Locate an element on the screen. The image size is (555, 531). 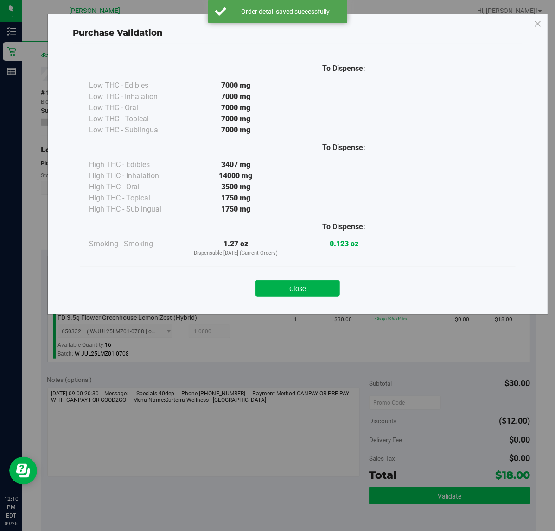
div: Low THC - Sublingual is located at coordinates (135, 130).